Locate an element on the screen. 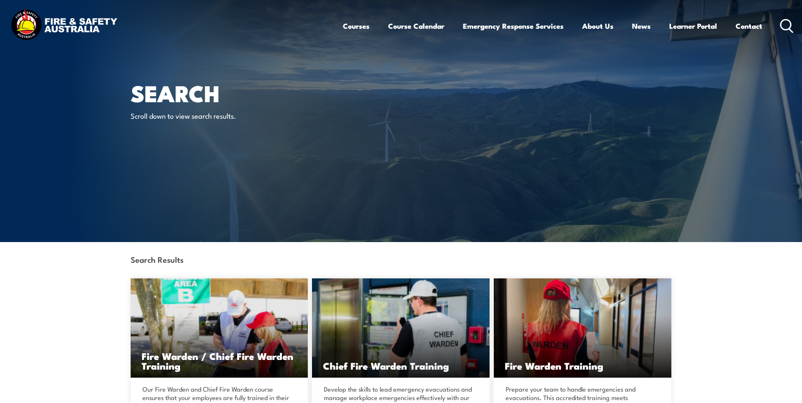 This screenshot has width=802, height=403. a: News is located at coordinates (641, 26).